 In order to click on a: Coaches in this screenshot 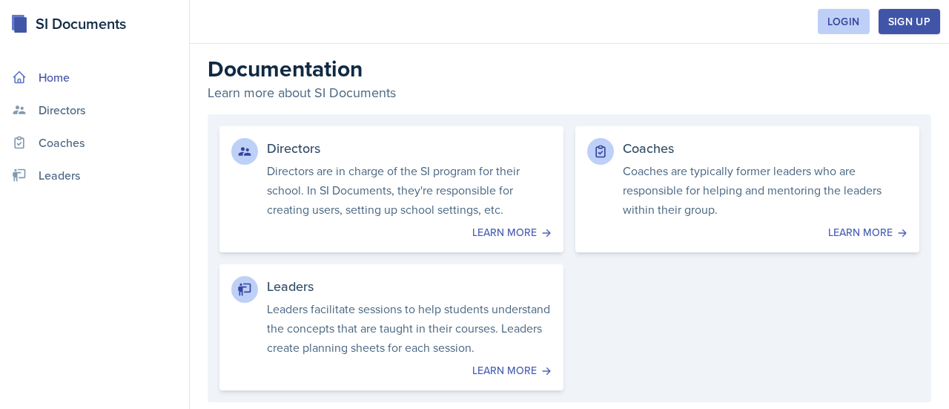, I will do `click(94, 142)`.